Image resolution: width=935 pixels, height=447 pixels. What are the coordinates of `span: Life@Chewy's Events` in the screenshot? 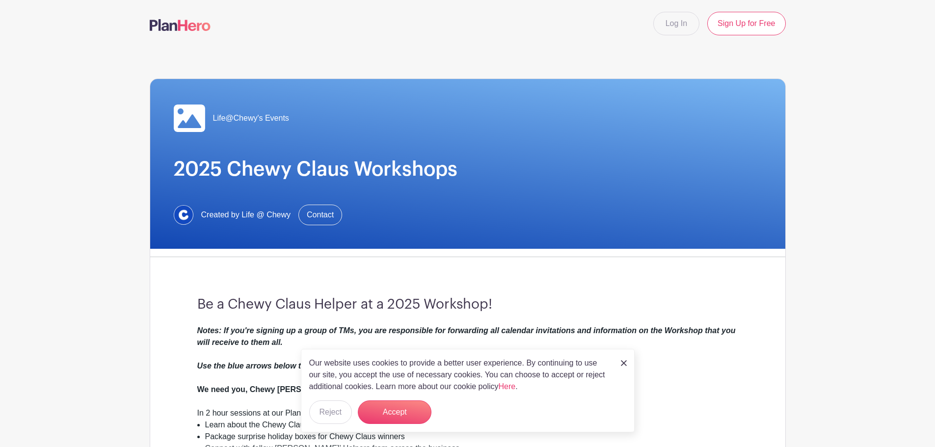 It's located at (251, 118).